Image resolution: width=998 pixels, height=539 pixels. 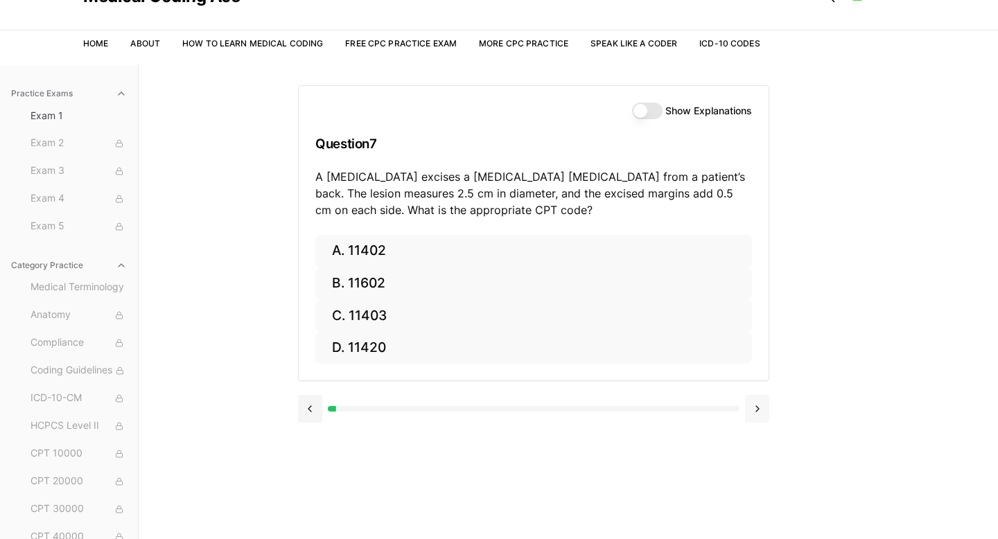 I want to click on button: Exam 1, so click(x=78, y=116).